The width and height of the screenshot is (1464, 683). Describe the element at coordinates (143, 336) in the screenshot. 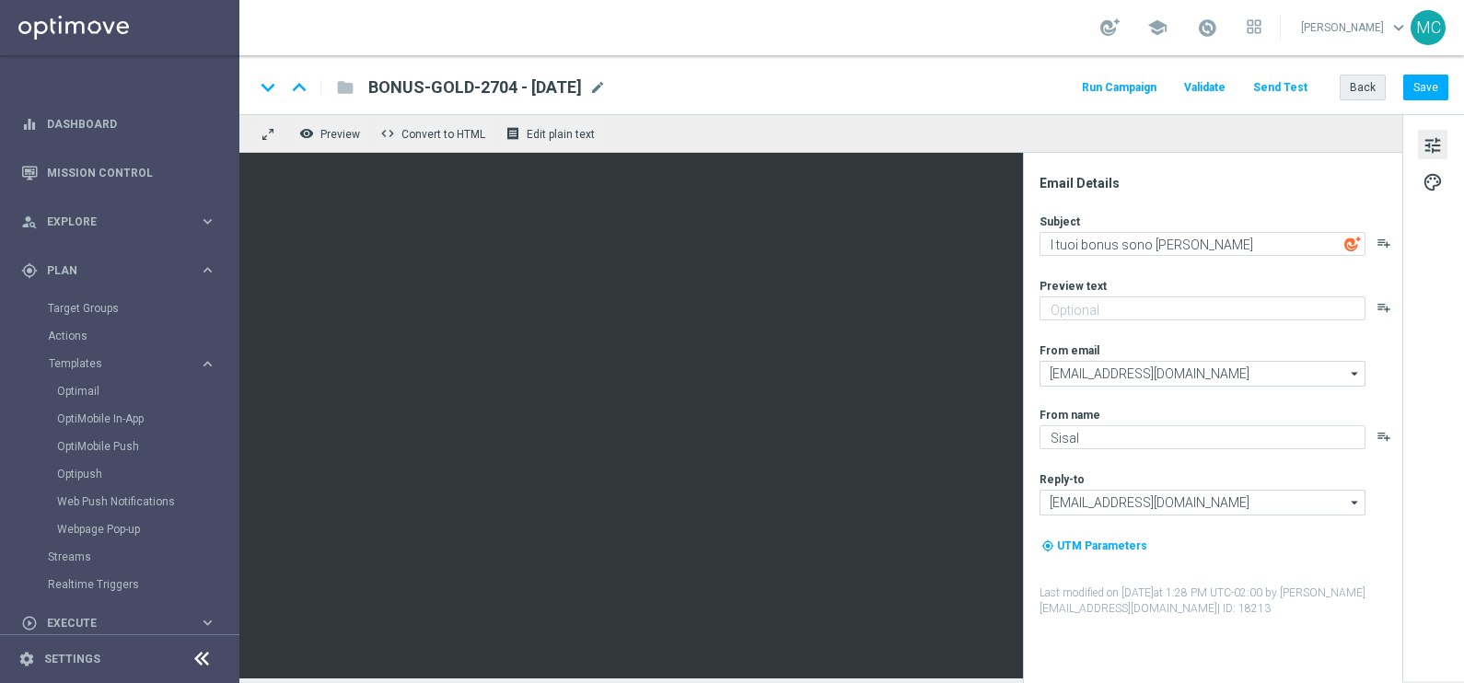

I see `div: Actions` at that location.